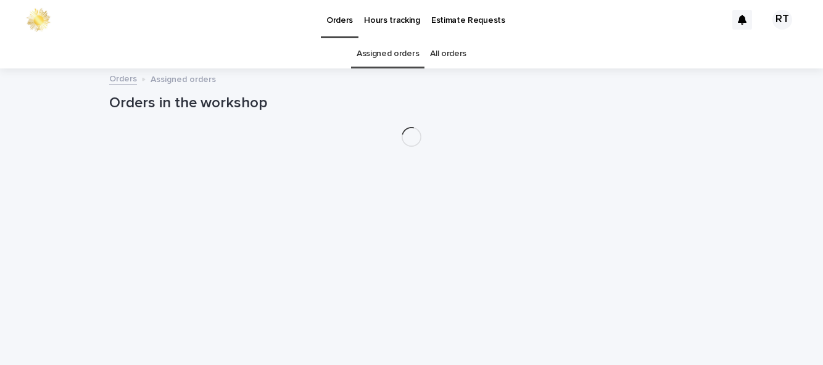 The image size is (823, 365). Describe the element at coordinates (448, 54) in the screenshot. I see `a: All orders` at that location.